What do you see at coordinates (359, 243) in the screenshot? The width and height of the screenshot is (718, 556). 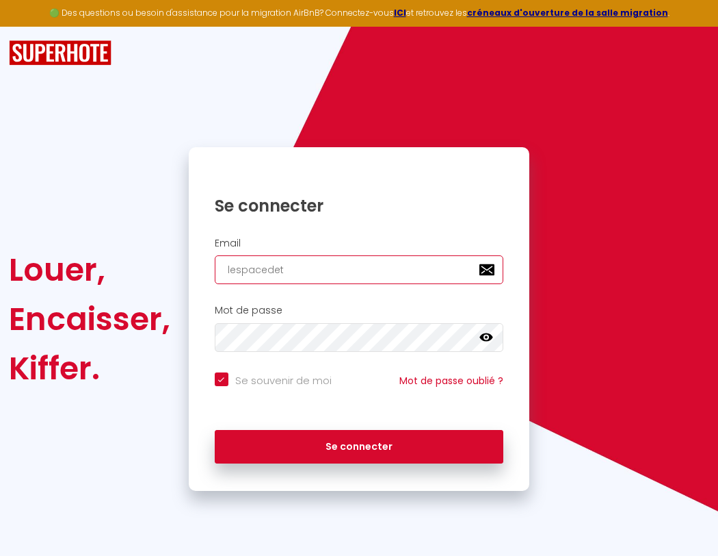 I see `h2: Email` at bounding box center [359, 243].